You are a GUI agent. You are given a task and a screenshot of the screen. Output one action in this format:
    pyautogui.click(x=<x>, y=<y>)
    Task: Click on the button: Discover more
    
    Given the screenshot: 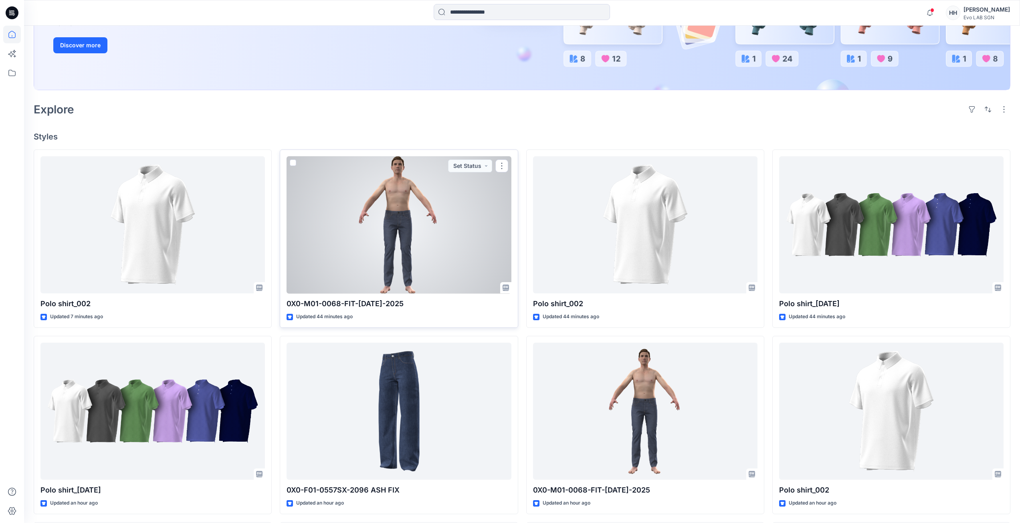 What is the action you would take?
    pyautogui.click(x=80, y=45)
    